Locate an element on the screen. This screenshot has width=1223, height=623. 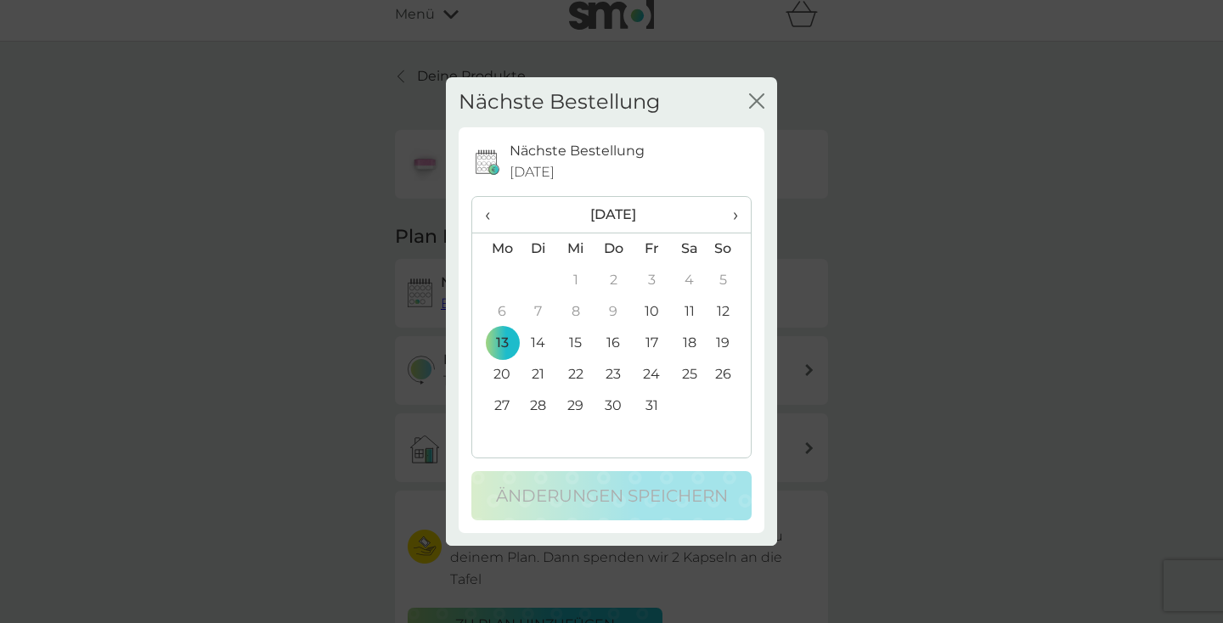
td: 1 is located at coordinates (576, 280).